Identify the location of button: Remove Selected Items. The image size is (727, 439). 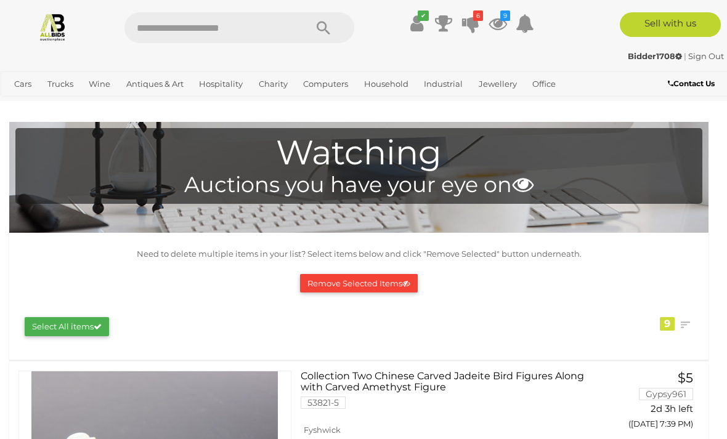
(359, 283).